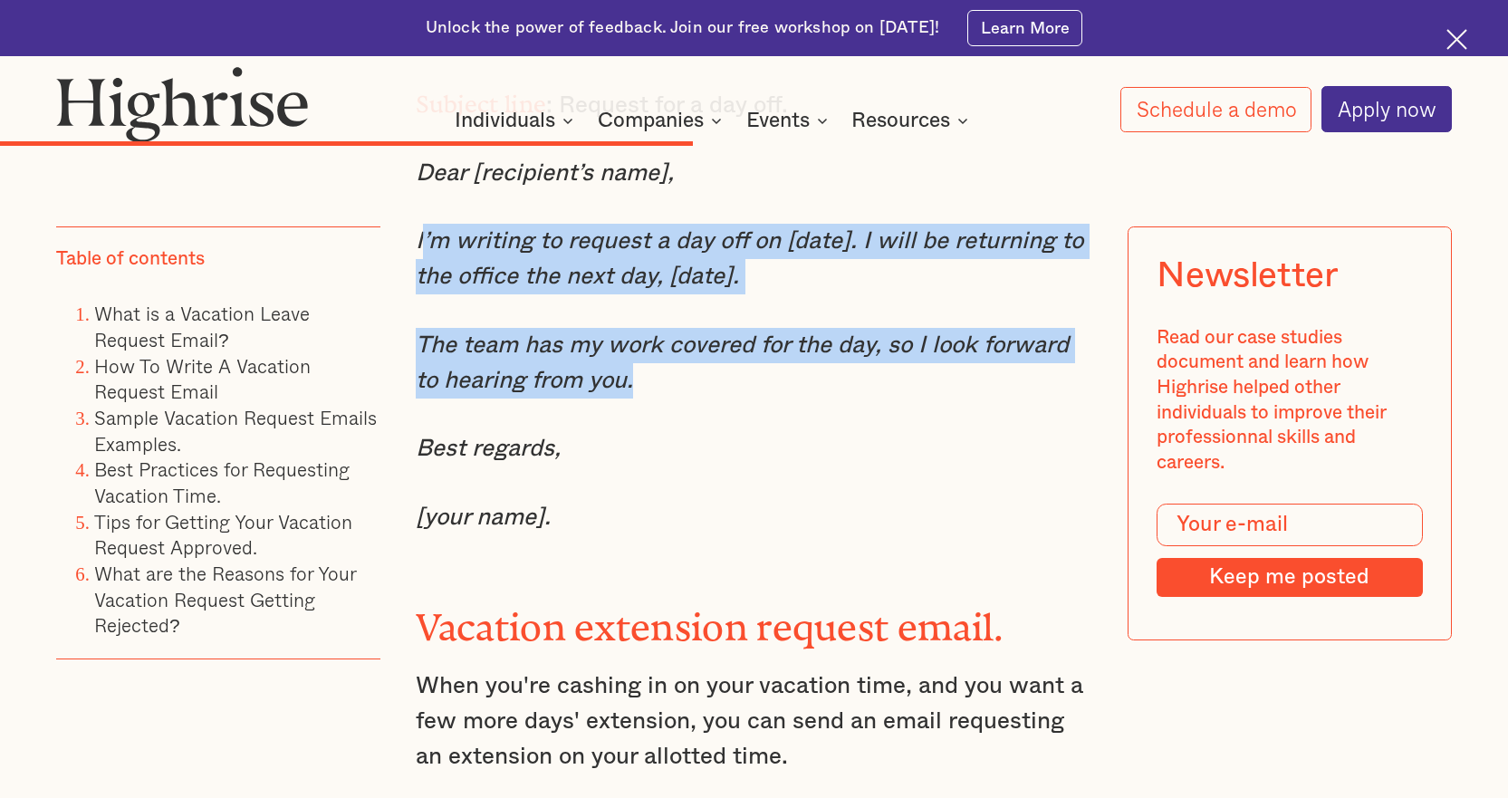 This screenshot has height=798, width=1508. What do you see at coordinates (1247, 275) in the screenshot?
I see `div: Newsletter` at bounding box center [1247, 275].